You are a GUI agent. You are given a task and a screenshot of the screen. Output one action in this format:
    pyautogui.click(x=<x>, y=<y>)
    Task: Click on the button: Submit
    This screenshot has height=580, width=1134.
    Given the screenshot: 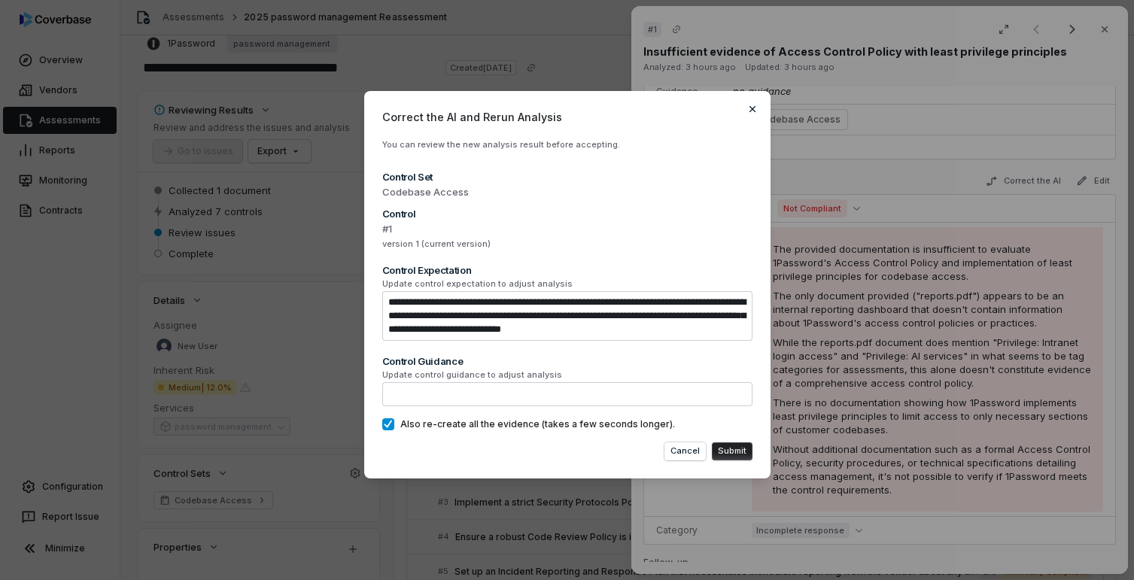 What is the action you would take?
    pyautogui.click(x=732, y=452)
    